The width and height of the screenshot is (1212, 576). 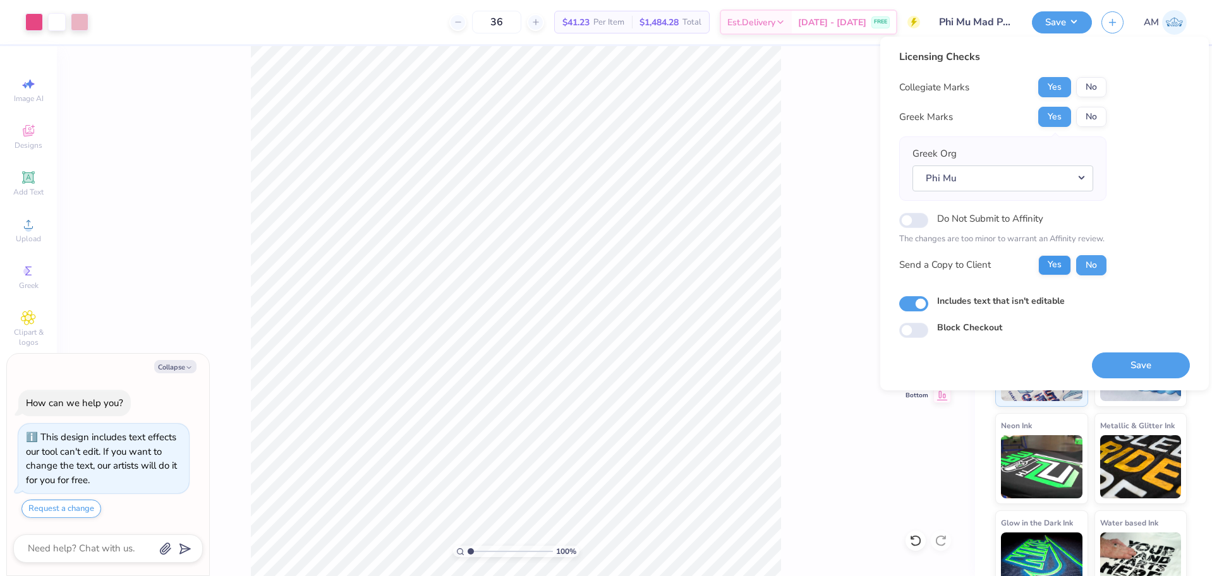 I want to click on span: Clipart & logos, so click(x=28, y=337).